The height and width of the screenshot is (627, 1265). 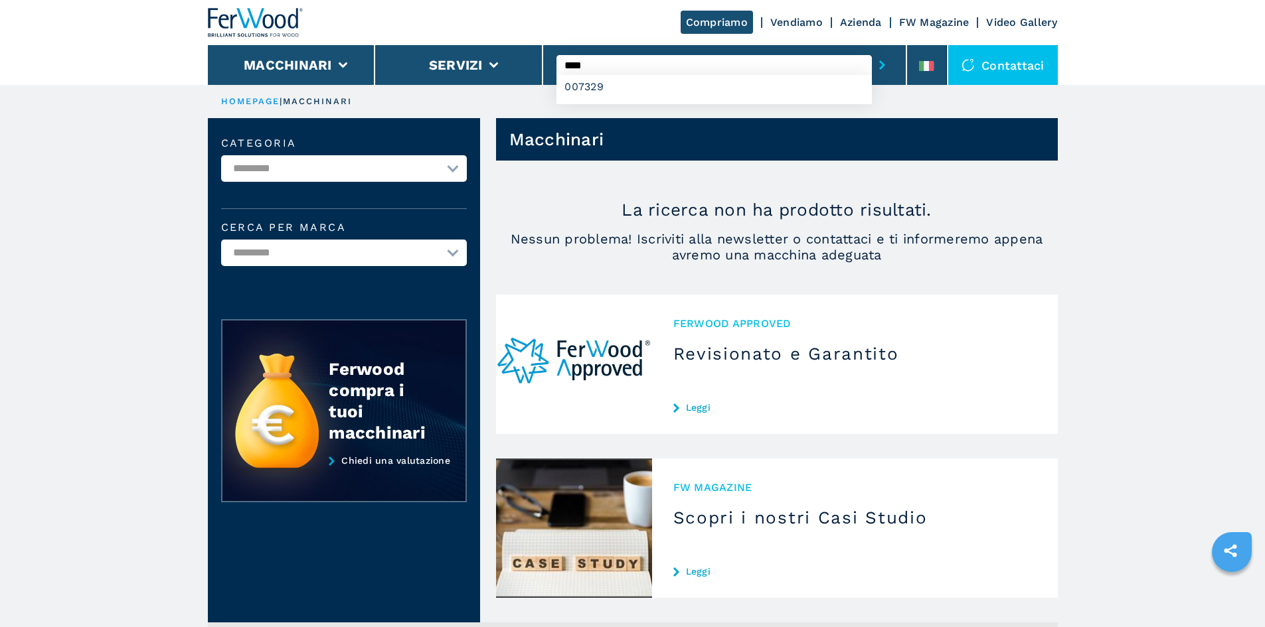 What do you see at coordinates (344, 143) in the screenshot?
I see `label: Categoria` at bounding box center [344, 143].